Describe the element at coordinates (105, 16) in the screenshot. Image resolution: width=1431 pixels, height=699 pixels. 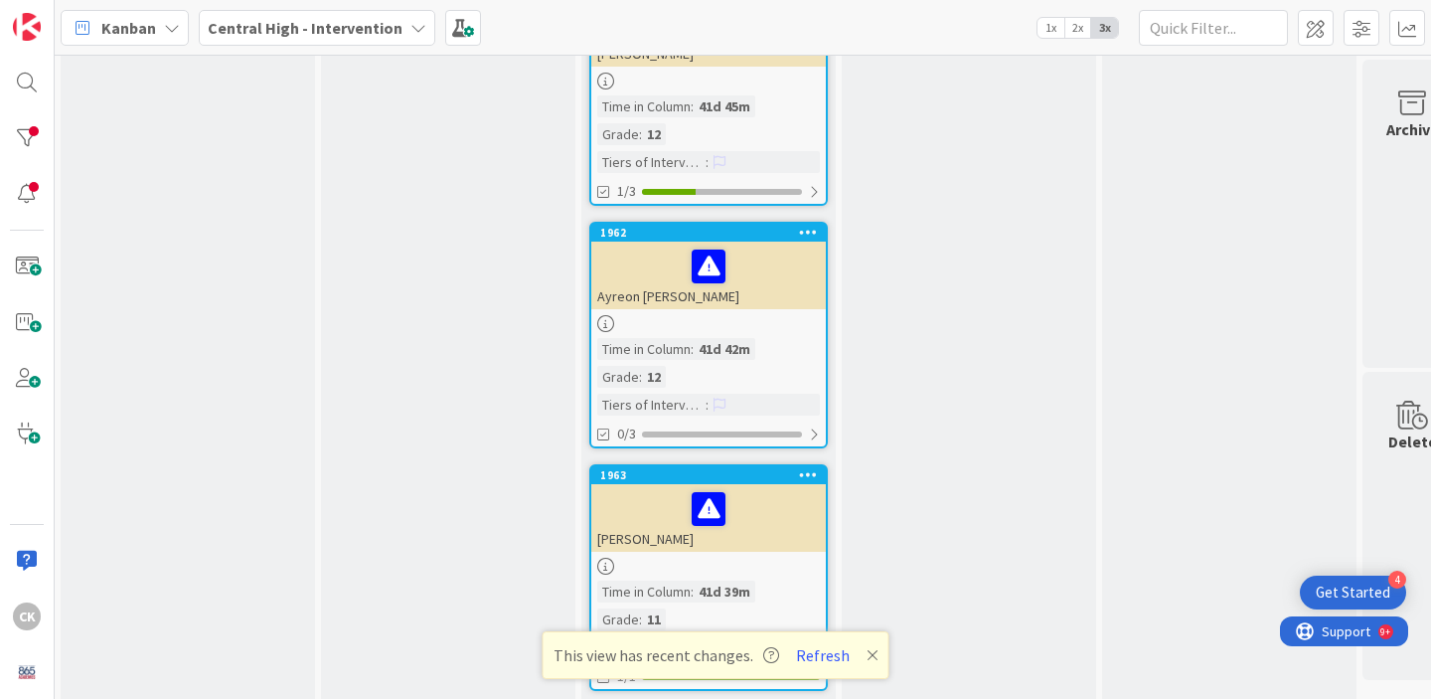
I see `div: 9+` at that location.